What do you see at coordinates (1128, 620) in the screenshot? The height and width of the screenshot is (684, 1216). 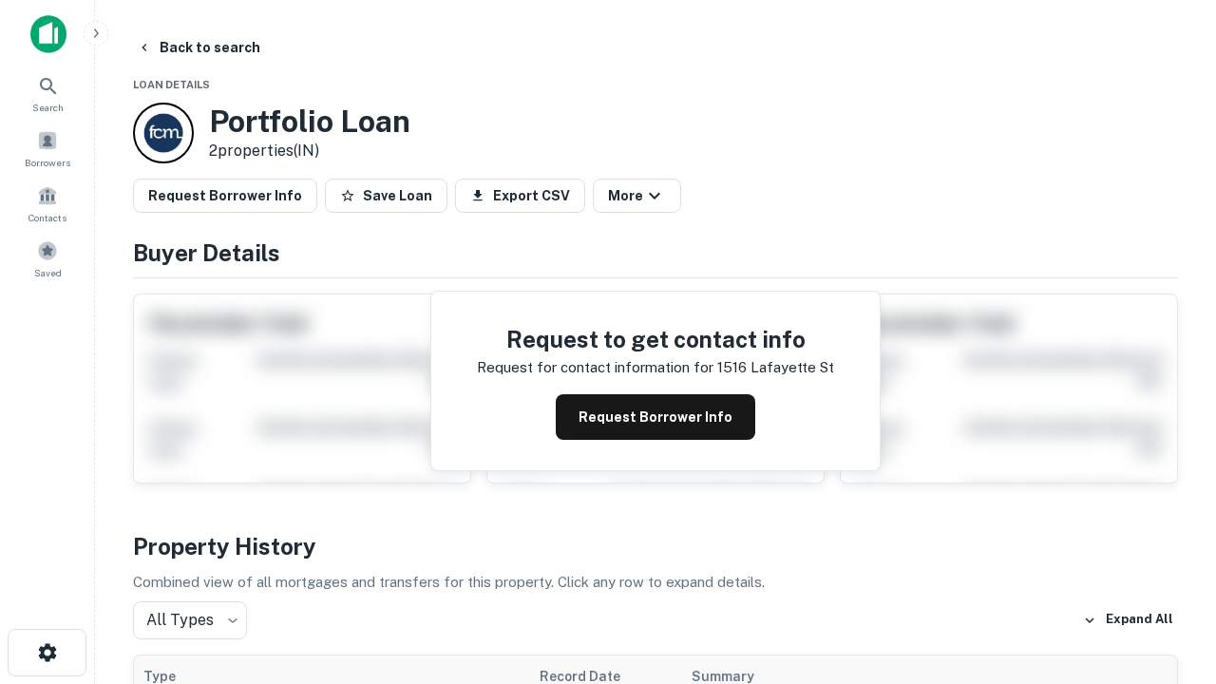 I see `button: Expand All` at bounding box center [1128, 620].